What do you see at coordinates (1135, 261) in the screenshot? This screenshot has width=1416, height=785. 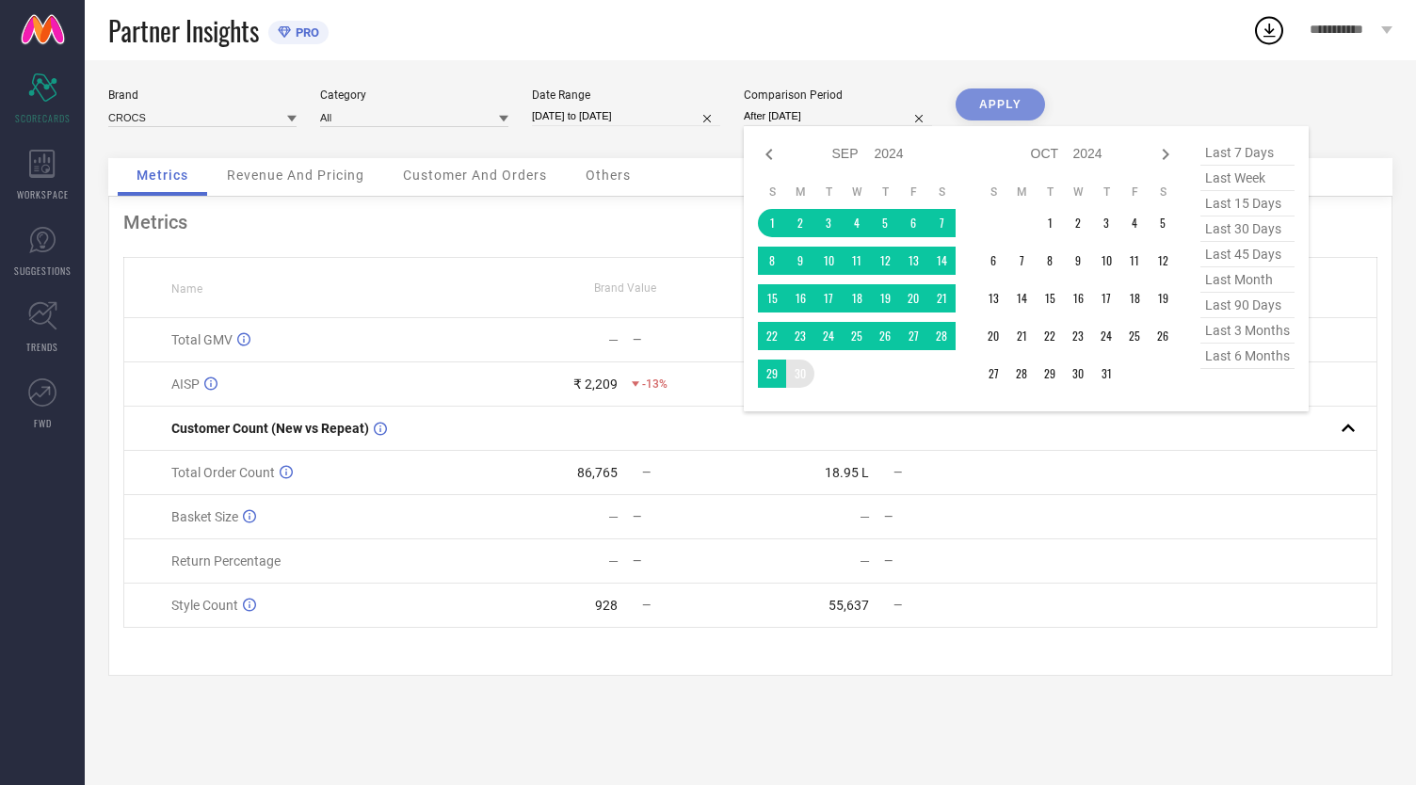 I see `td: Fri Oct 11 2024` at bounding box center [1135, 261].